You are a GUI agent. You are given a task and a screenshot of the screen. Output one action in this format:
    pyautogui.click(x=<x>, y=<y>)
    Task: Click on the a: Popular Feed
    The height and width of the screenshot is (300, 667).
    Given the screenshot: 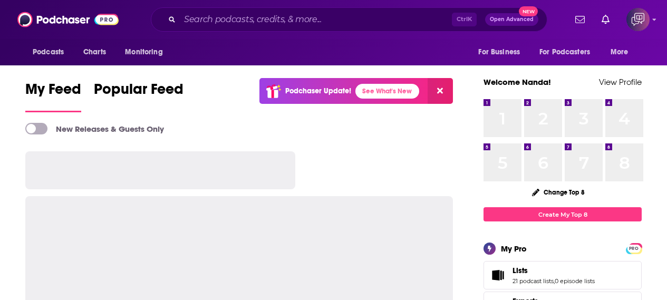 What is the action you would take?
    pyautogui.click(x=139, y=96)
    